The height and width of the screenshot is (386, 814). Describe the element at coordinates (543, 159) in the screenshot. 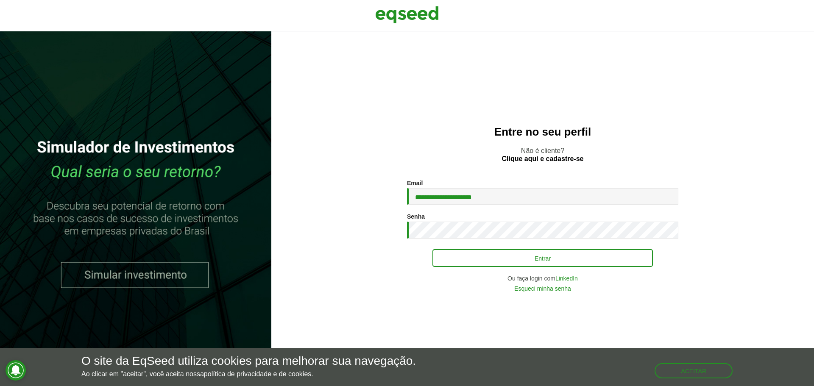

I see `a: Clique aqui e cadastre-se` at that location.